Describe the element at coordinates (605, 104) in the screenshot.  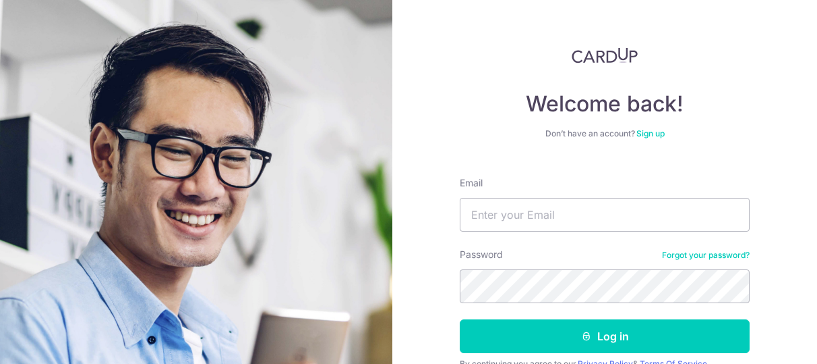
I see `h4: Welcome back!` at that location.